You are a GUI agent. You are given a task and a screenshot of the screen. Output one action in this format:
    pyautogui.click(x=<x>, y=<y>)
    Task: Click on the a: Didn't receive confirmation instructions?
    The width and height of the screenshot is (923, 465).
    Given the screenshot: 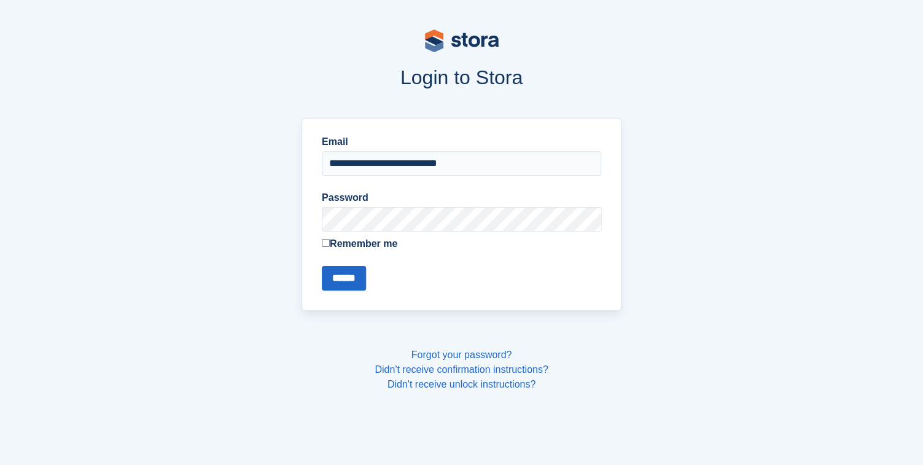 What is the action you would take?
    pyautogui.click(x=461, y=369)
    